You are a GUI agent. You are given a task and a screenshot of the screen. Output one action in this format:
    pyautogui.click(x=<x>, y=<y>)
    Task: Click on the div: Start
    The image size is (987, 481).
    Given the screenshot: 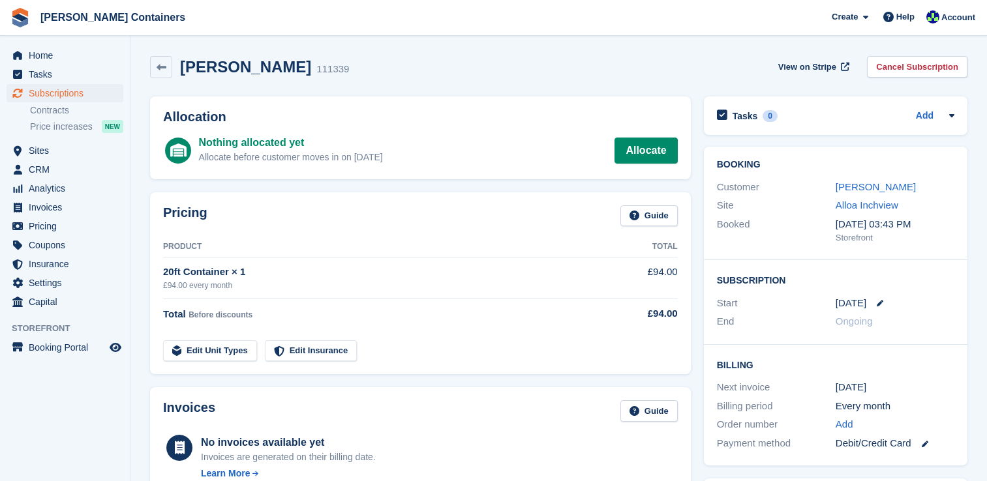 What is the action you would take?
    pyautogui.click(x=776, y=303)
    